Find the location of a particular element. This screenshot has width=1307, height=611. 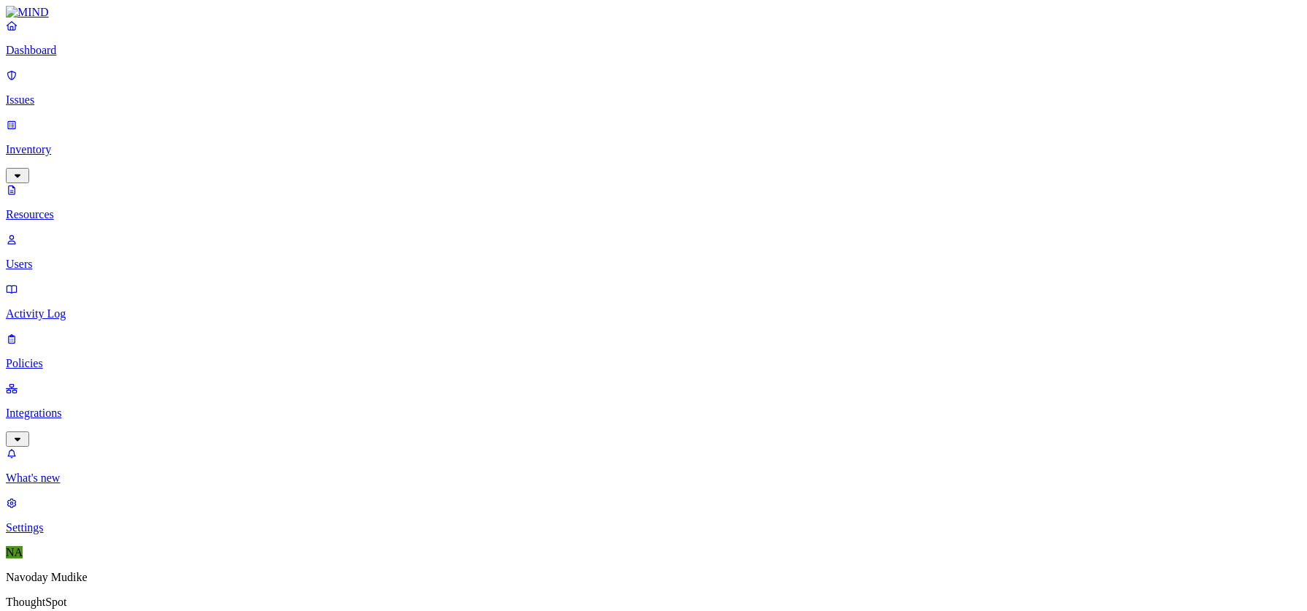

a: Integrations is located at coordinates (653, 413).